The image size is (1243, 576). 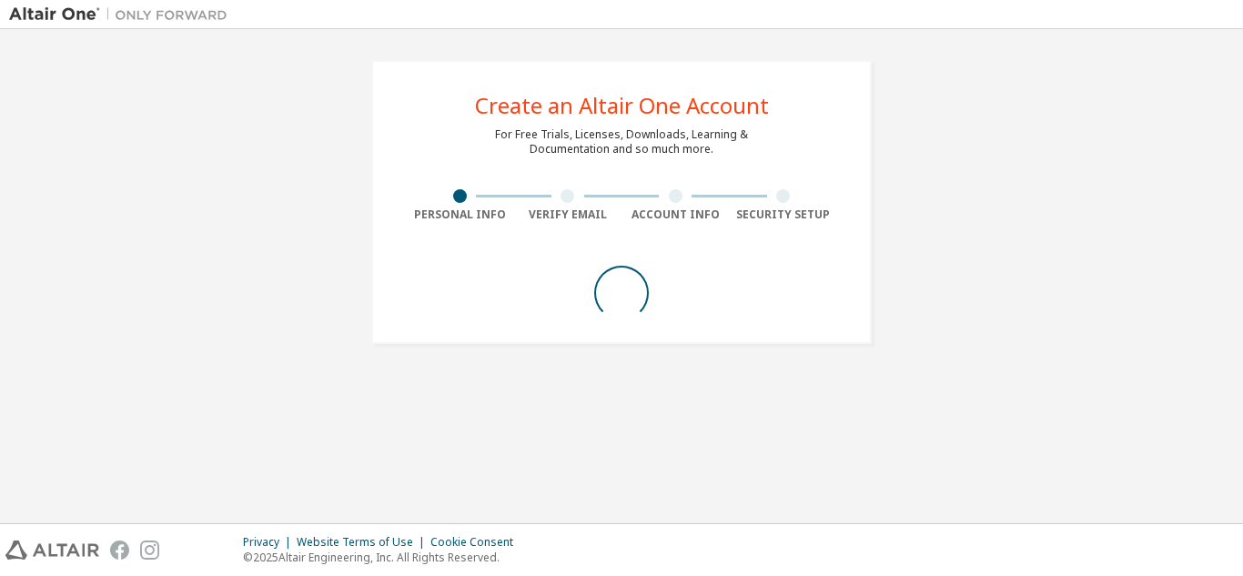 What do you see at coordinates (621, 142) in the screenshot?
I see `div: For Free Trials, Licenses, Downloads, Learning & Documentation and so much more.` at bounding box center [621, 142].